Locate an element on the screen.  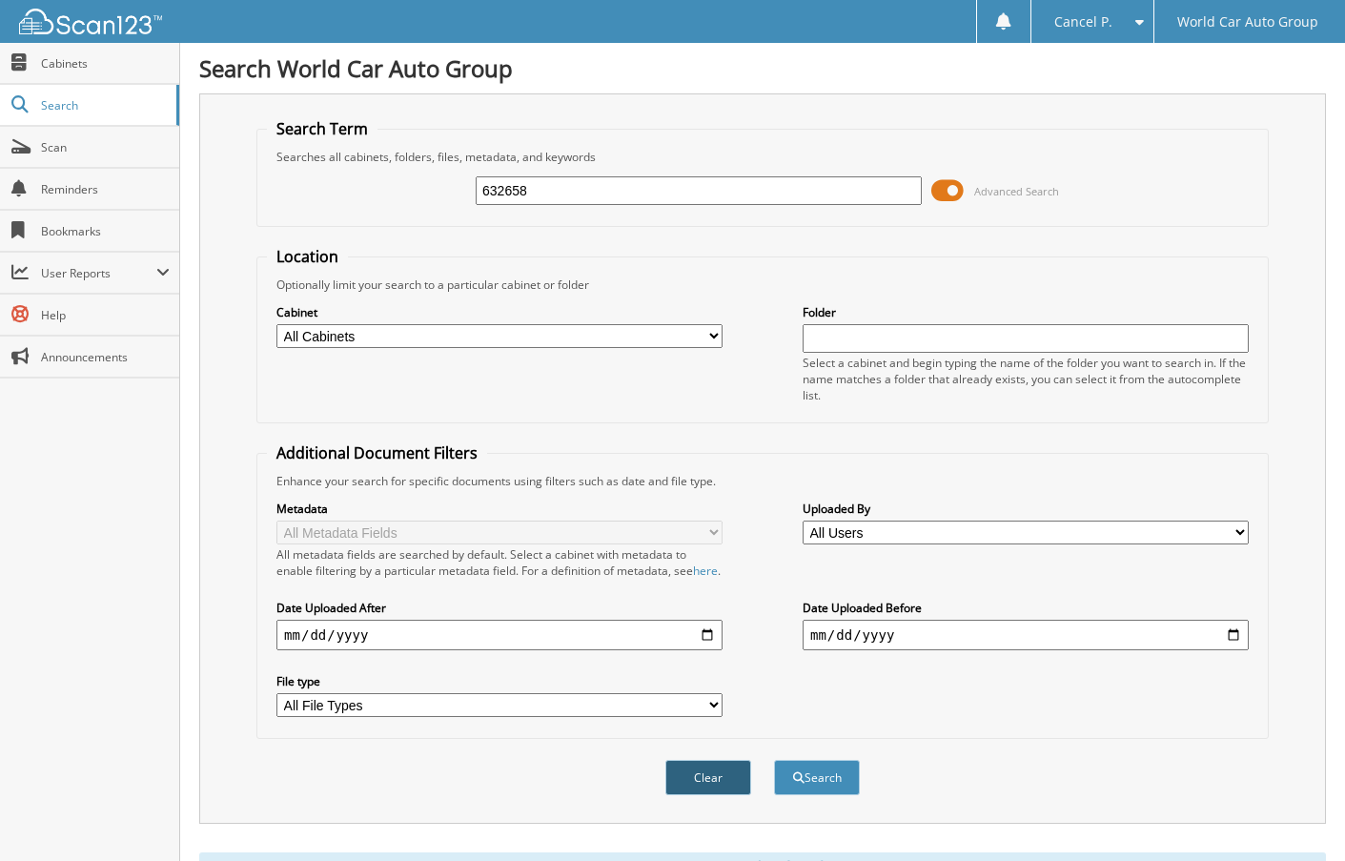
div: Select a cabinet and begin typing the name of the folder you want to search in. If the name match... is located at coordinates (1026, 378).